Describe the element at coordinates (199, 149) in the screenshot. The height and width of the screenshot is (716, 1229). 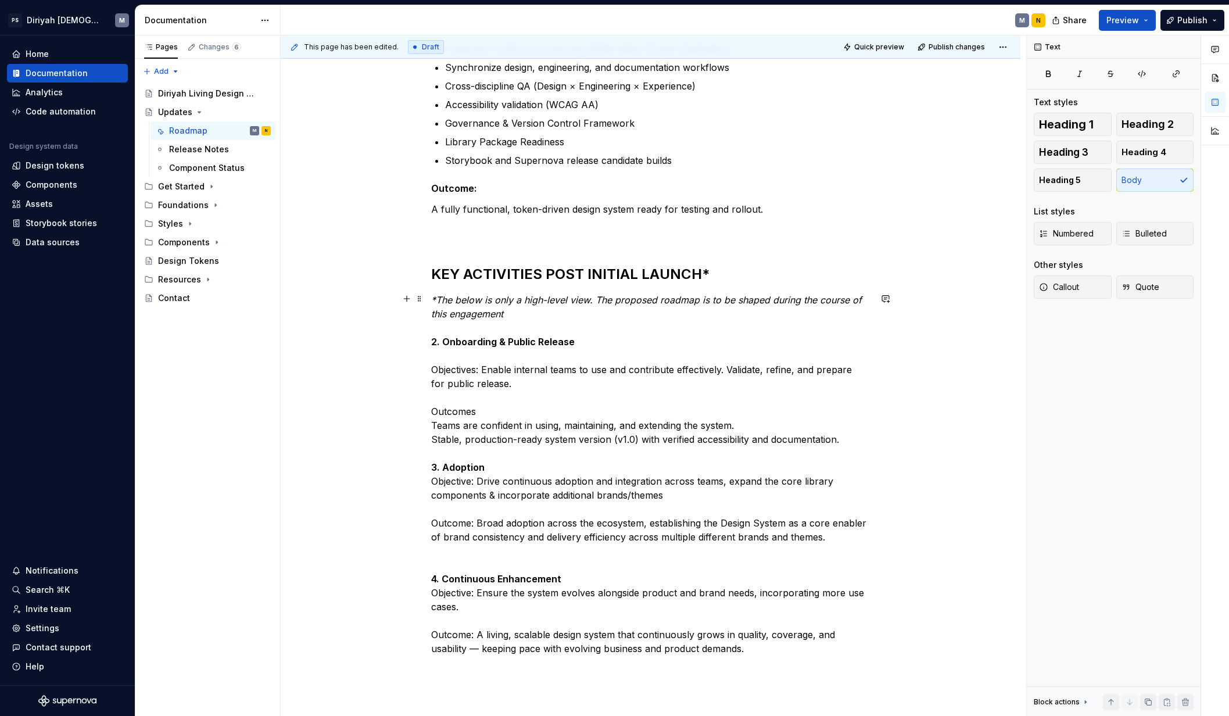
I see `div: Release Notes` at that location.